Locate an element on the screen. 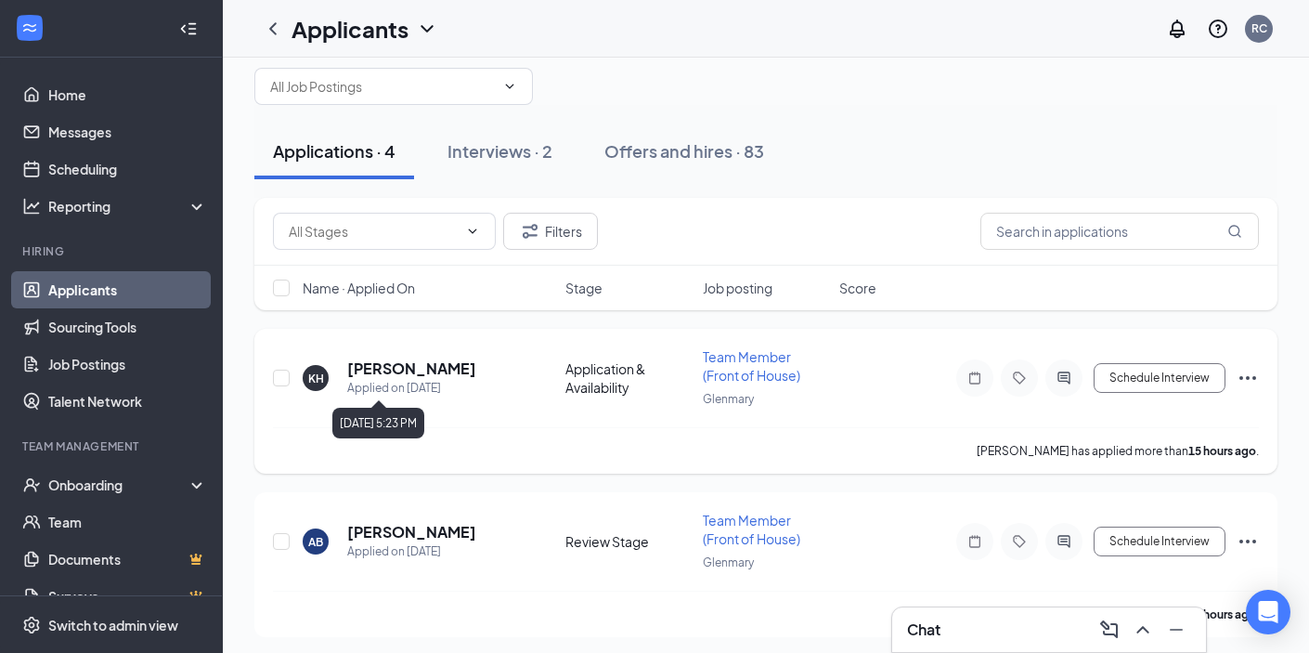  div: RC is located at coordinates (1259, 28).